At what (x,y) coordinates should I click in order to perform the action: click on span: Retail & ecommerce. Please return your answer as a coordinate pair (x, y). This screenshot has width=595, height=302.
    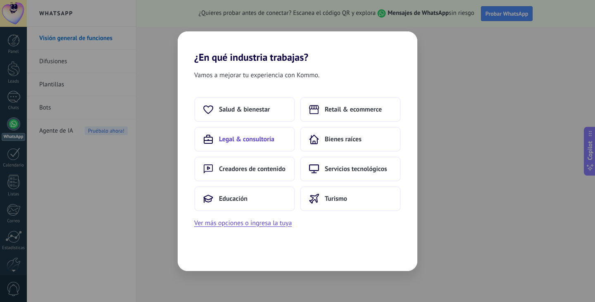
    Looking at the image, I should click on (353, 109).